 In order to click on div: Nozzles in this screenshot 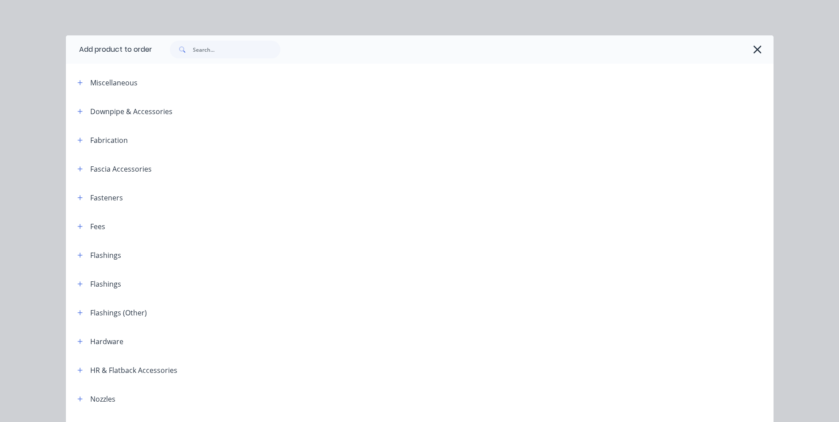, I will do `click(103, 399)`.